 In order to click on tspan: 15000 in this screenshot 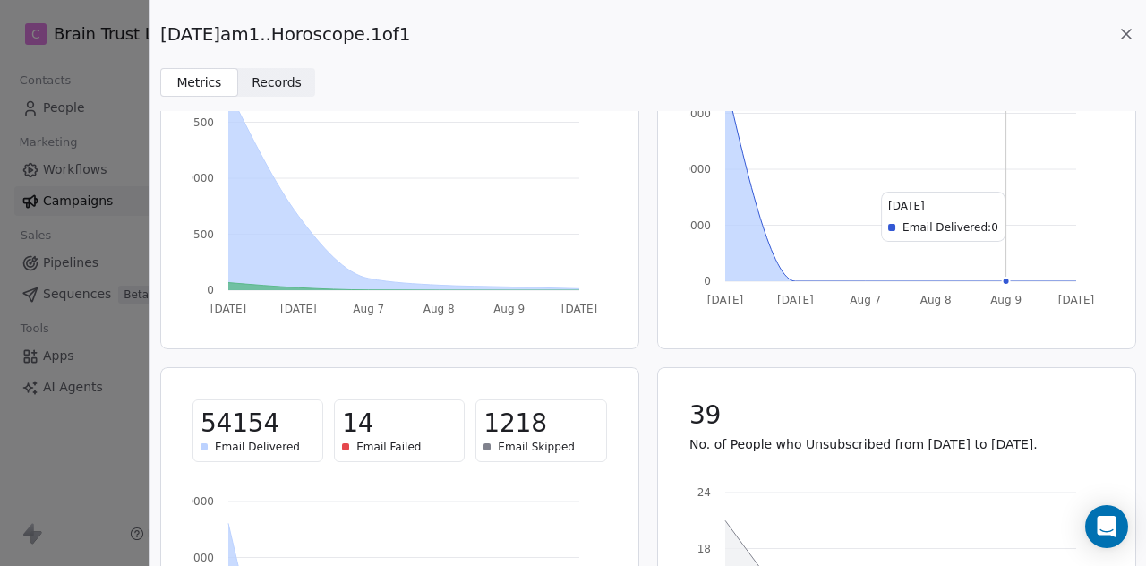, I will do `click(693, 226)`.